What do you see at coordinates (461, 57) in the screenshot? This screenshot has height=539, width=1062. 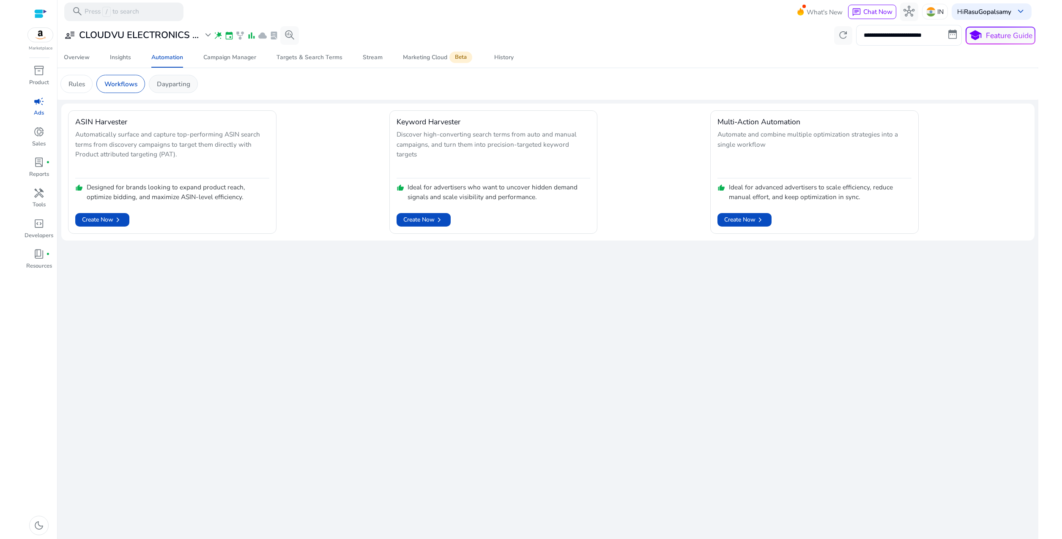 I see `span: Beta` at bounding box center [461, 57].